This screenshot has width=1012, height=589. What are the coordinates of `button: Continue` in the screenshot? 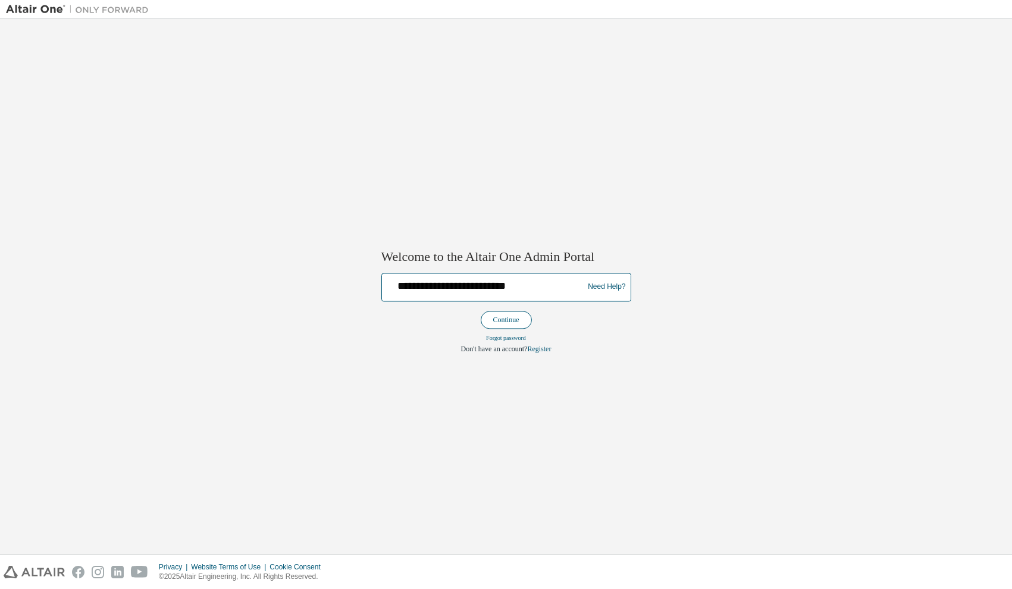 It's located at (506, 320).